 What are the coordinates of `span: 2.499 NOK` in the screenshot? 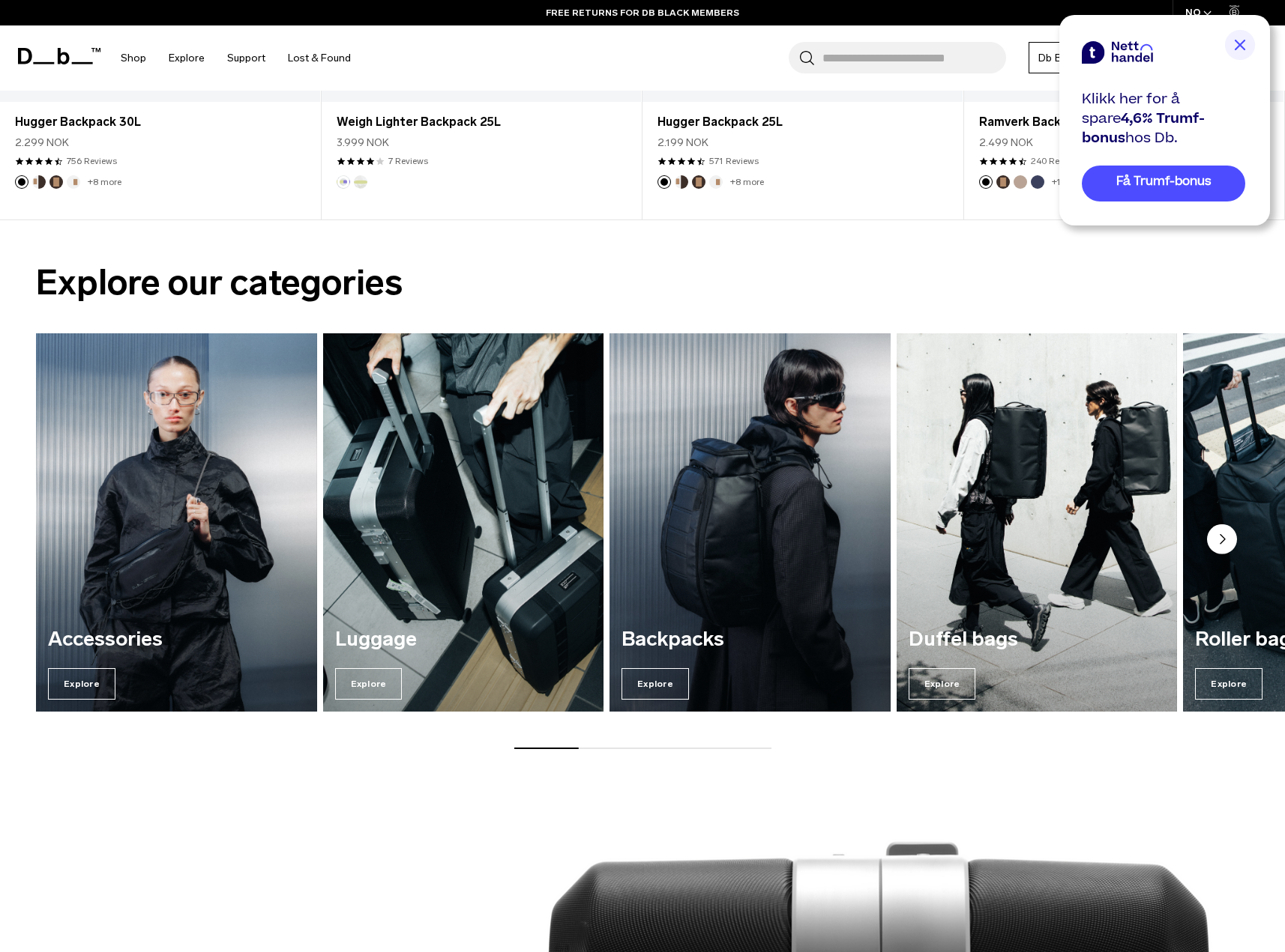 It's located at (1006, 143).